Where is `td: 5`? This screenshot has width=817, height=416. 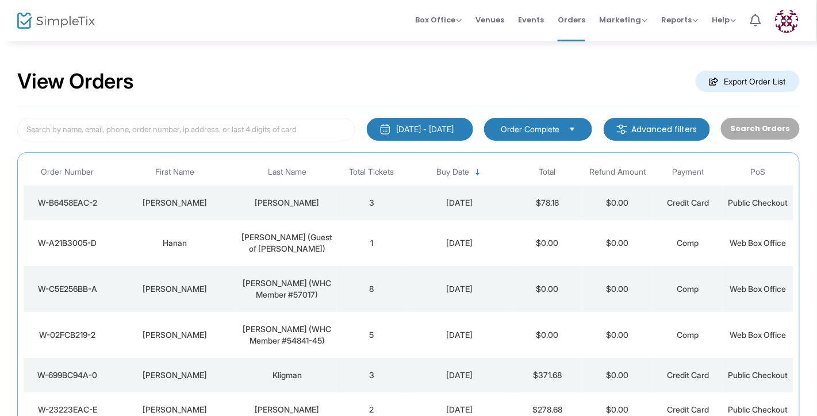
td: 5 is located at coordinates (372, 335).